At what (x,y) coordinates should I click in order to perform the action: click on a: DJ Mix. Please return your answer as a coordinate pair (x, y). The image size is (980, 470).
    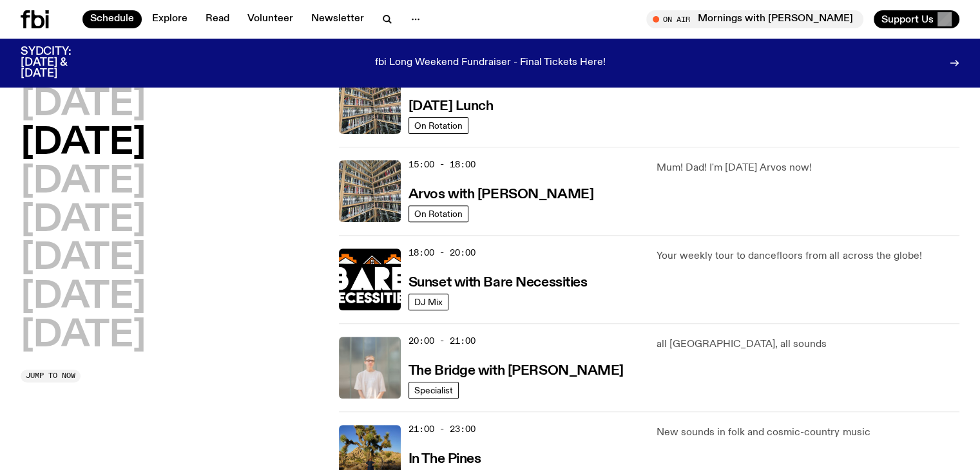
    Looking at the image, I should click on (428, 302).